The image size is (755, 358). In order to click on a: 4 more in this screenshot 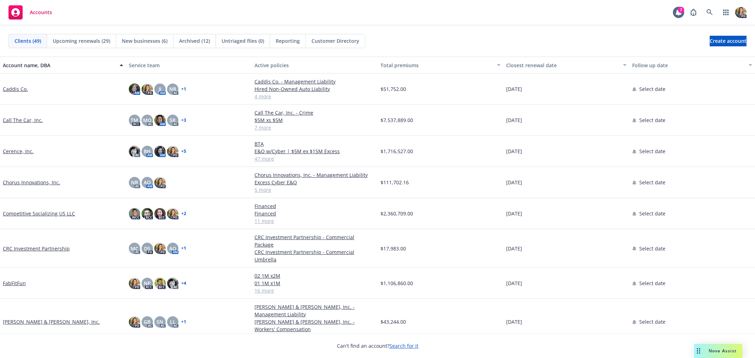, I will do `click(315, 96)`.